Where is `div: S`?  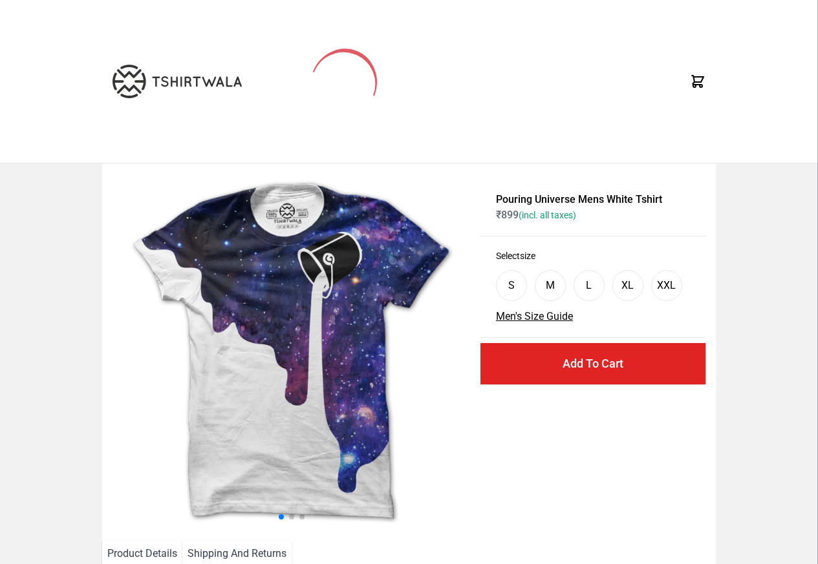
div: S is located at coordinates (511, 286).